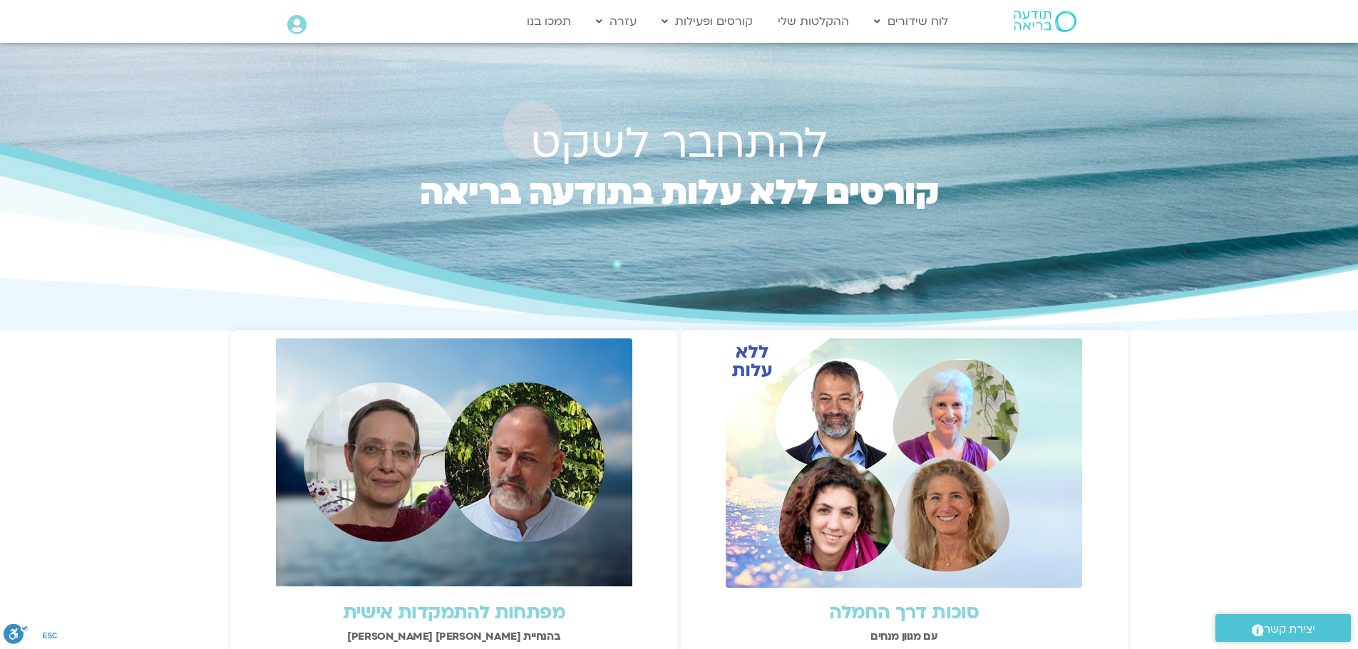 The width and height of the screenshot is (1358, 649). What do you see at coordinates (1045, 21) in the screenshot?
I see `img: תודעה בריאה` at bounding box center [1045, 21].